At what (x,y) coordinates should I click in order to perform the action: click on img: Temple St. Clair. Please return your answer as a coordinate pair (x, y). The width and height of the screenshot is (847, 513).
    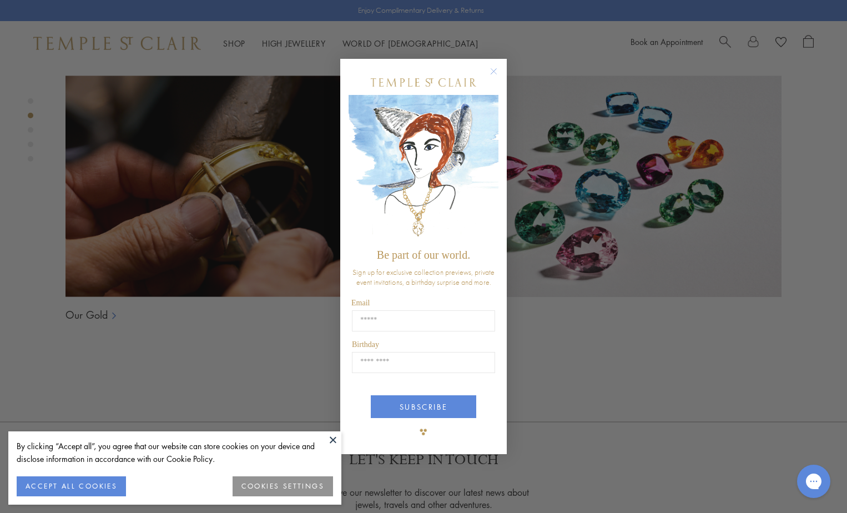
    Looking at the image, I should click on (424, 82).